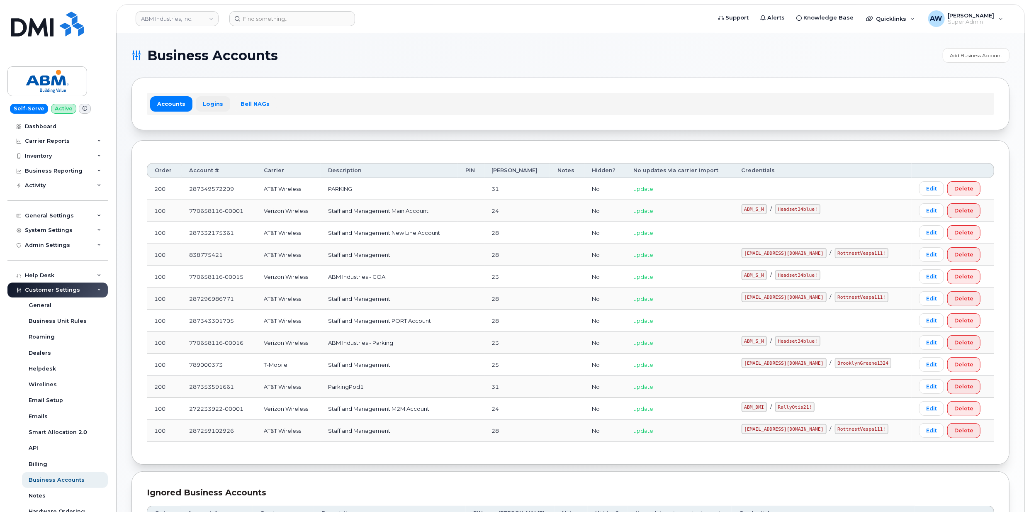 This screenshot has height=512, width=1029. I want to click on td: 789000373, so click(219, 365).